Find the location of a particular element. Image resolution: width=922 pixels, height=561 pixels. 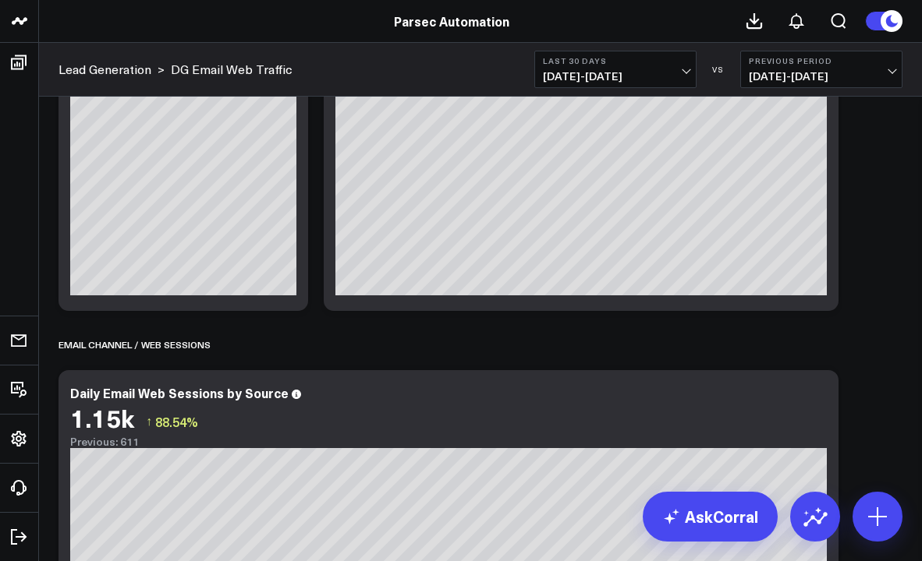

a: DG Email Web Traffic is located at coordinates (232, 69).